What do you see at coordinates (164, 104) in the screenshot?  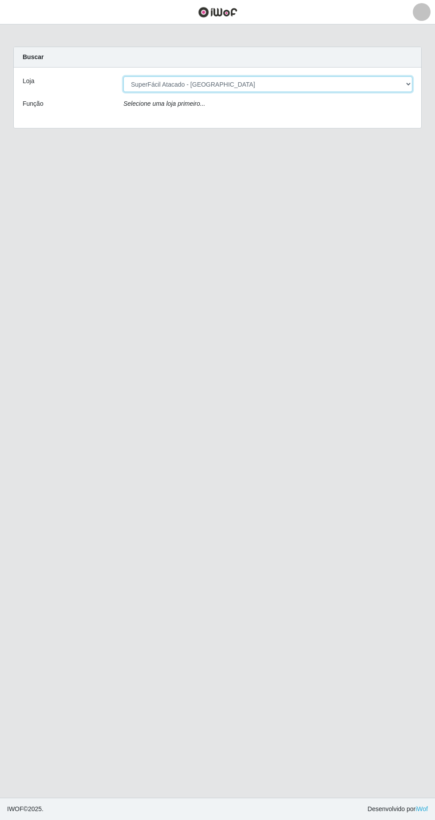 I see `i: Selecione uma loja primeiro...` at bounding box center [164, 104].